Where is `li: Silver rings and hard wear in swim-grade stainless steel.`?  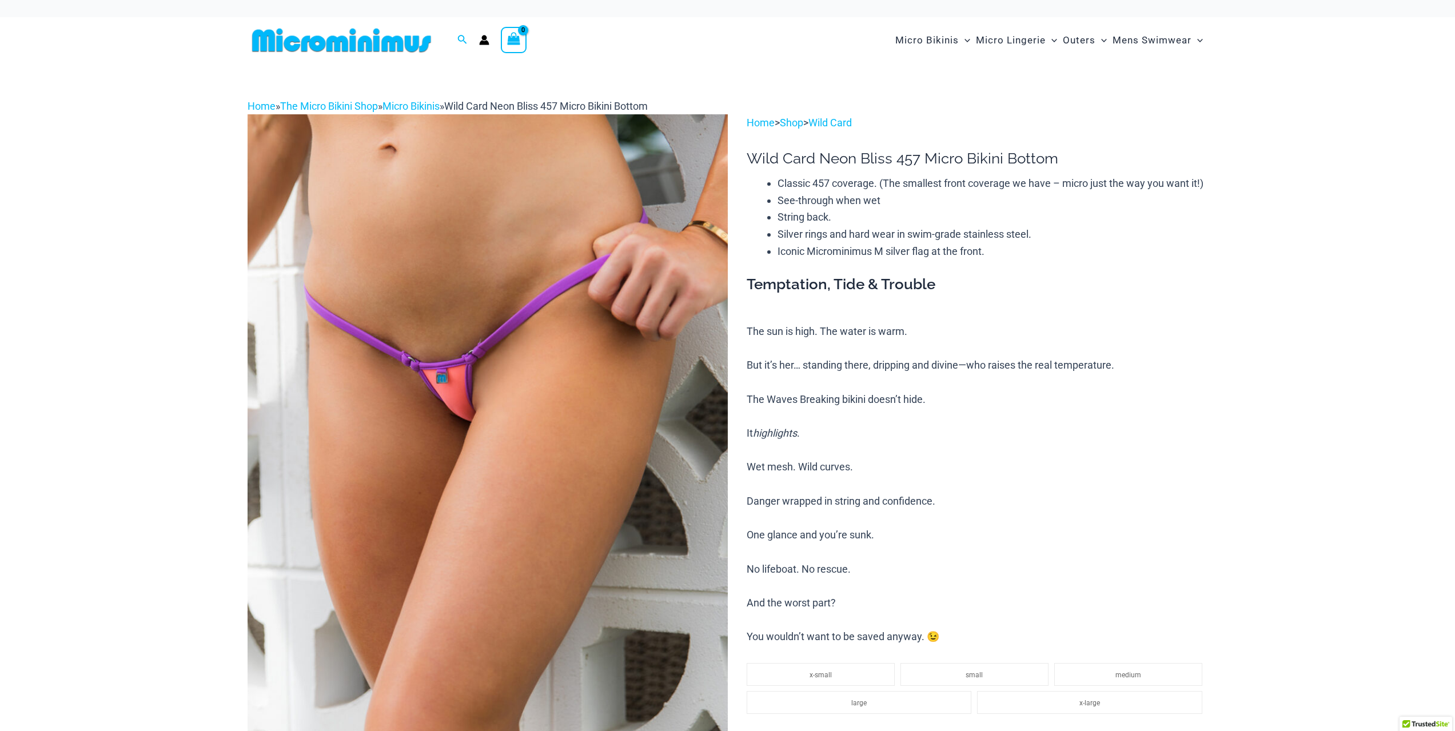
li: Silver rings and hard wear in swim-grade stainless steel. is located at coordinates (993, 234).